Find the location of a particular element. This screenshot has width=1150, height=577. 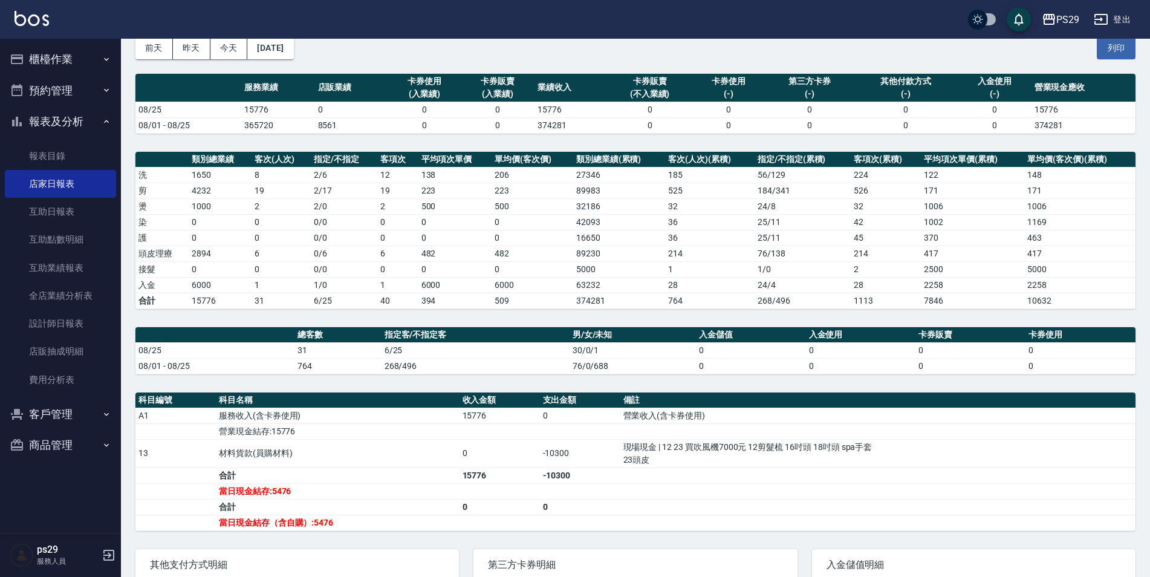

th: 類別總業績(累積) is located at coordinates (619, 160).